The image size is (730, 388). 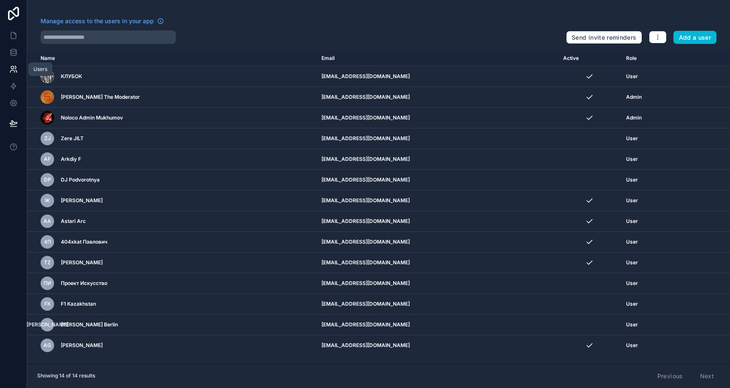 I want to click on span: Проект Искусство, so click(x=84, y=284).